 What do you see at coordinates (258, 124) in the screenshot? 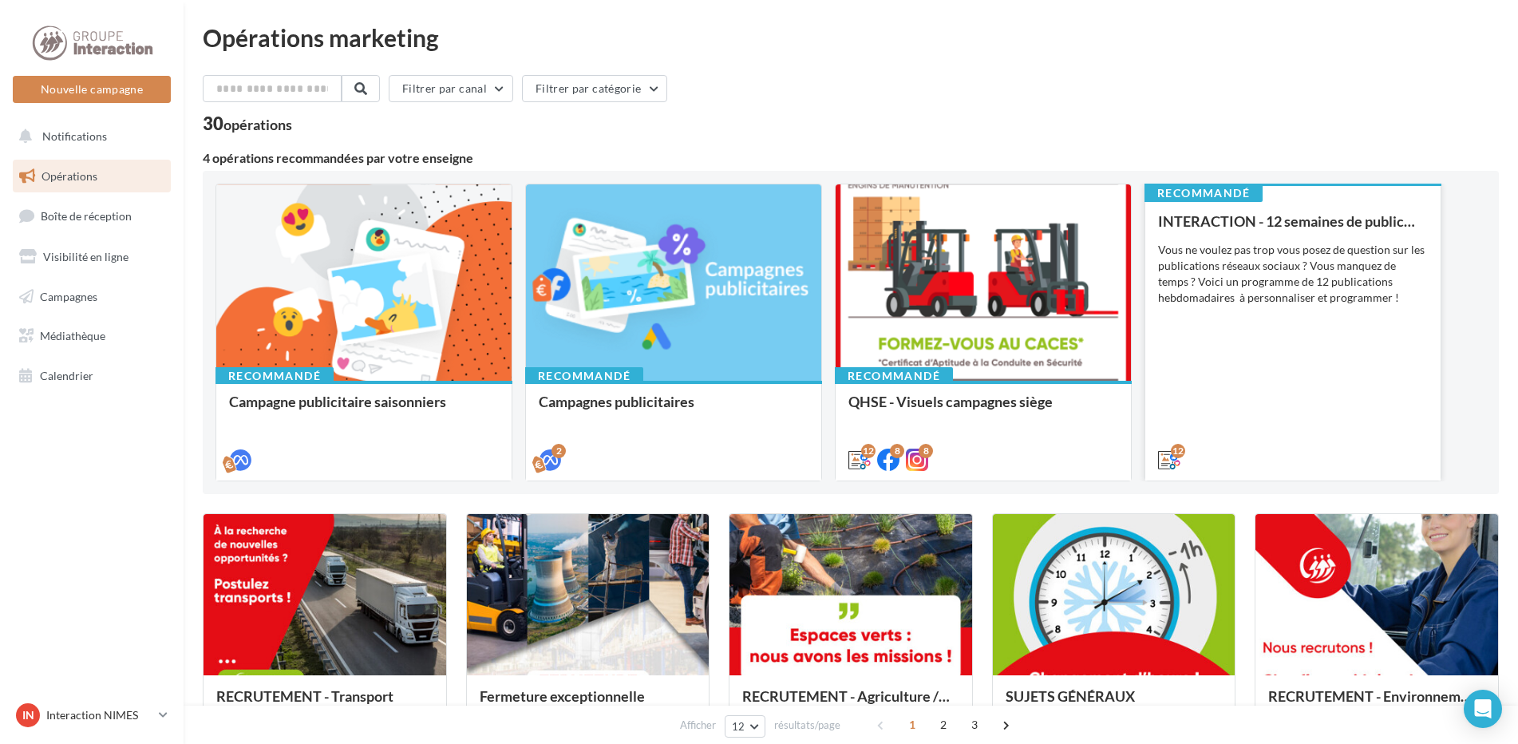
I see `div: opérations` at bounding box center [258, 124].